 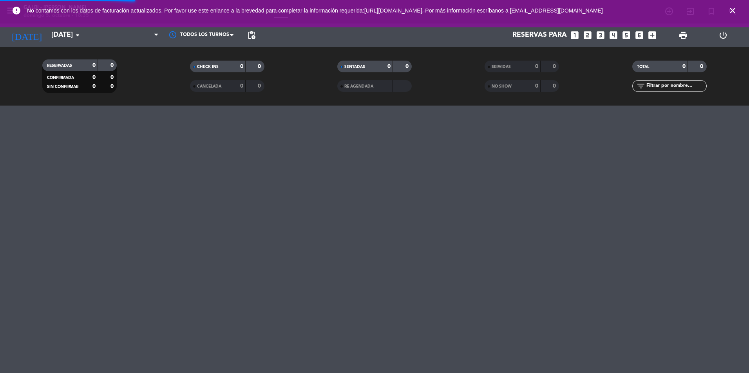 What do you see at coordinates (732, 11) in the screenshot?
I see `i: close` at bounding box center [732, 11].